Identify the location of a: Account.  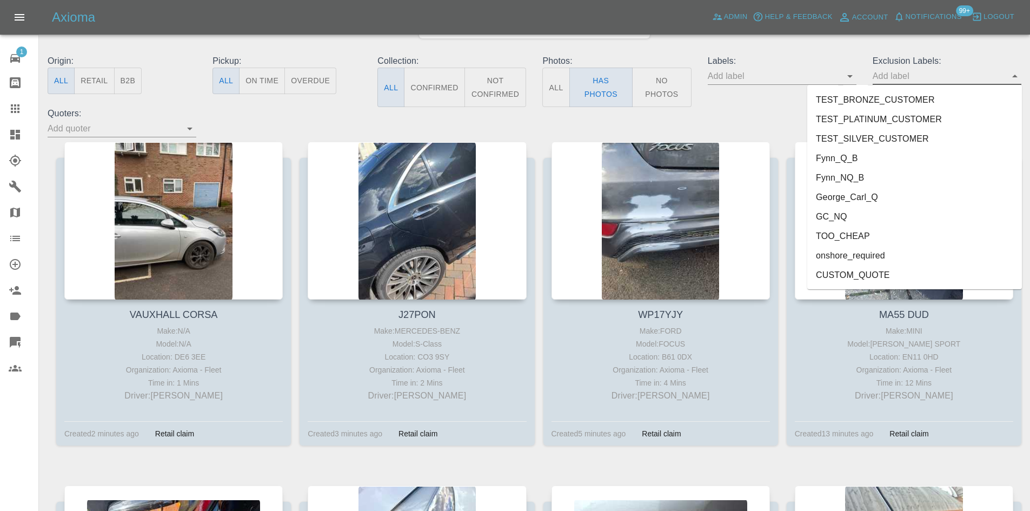
(863, 17).